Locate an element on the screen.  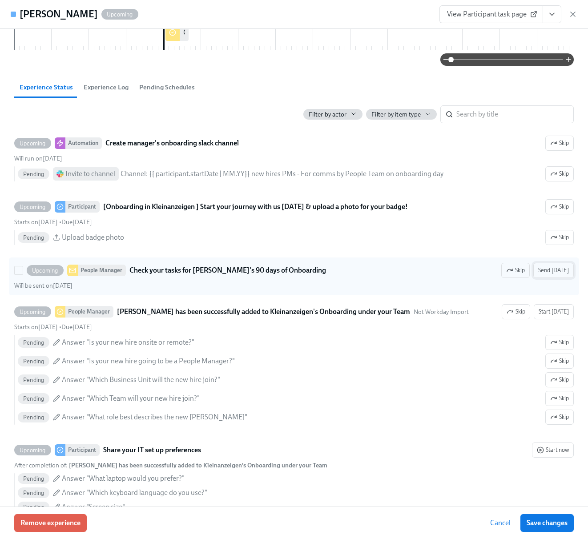
span: Remove experience is located at coordinates (50, 523).